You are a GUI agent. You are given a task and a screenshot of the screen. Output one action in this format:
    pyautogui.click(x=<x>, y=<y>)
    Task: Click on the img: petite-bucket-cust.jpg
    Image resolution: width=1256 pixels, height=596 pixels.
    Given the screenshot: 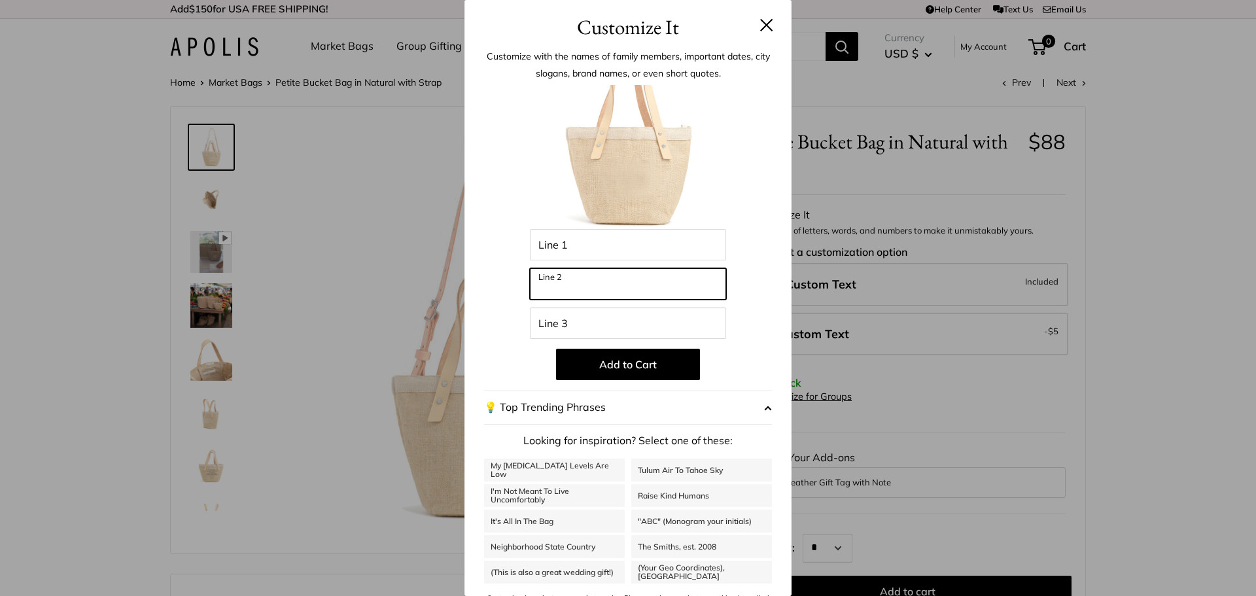 What is the action you would take?
    pyautogui.click(x=628, y=157)
    